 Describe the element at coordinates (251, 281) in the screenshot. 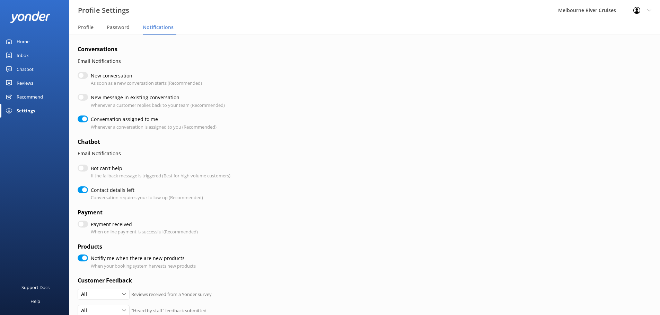

I see `h4: Customer Feedback` at that location.